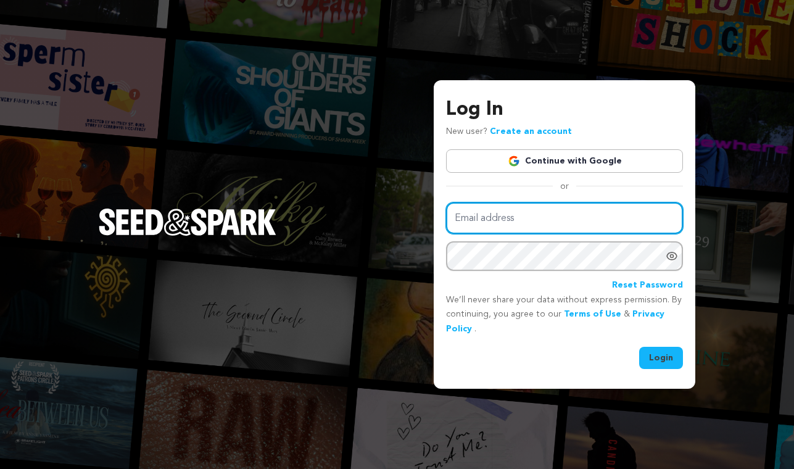  I want to click on a: Seed&Spark Homepage, so click(188, 235).